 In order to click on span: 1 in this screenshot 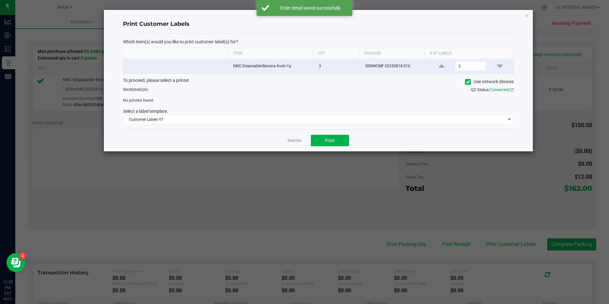, I will do `click(4, 4)`.